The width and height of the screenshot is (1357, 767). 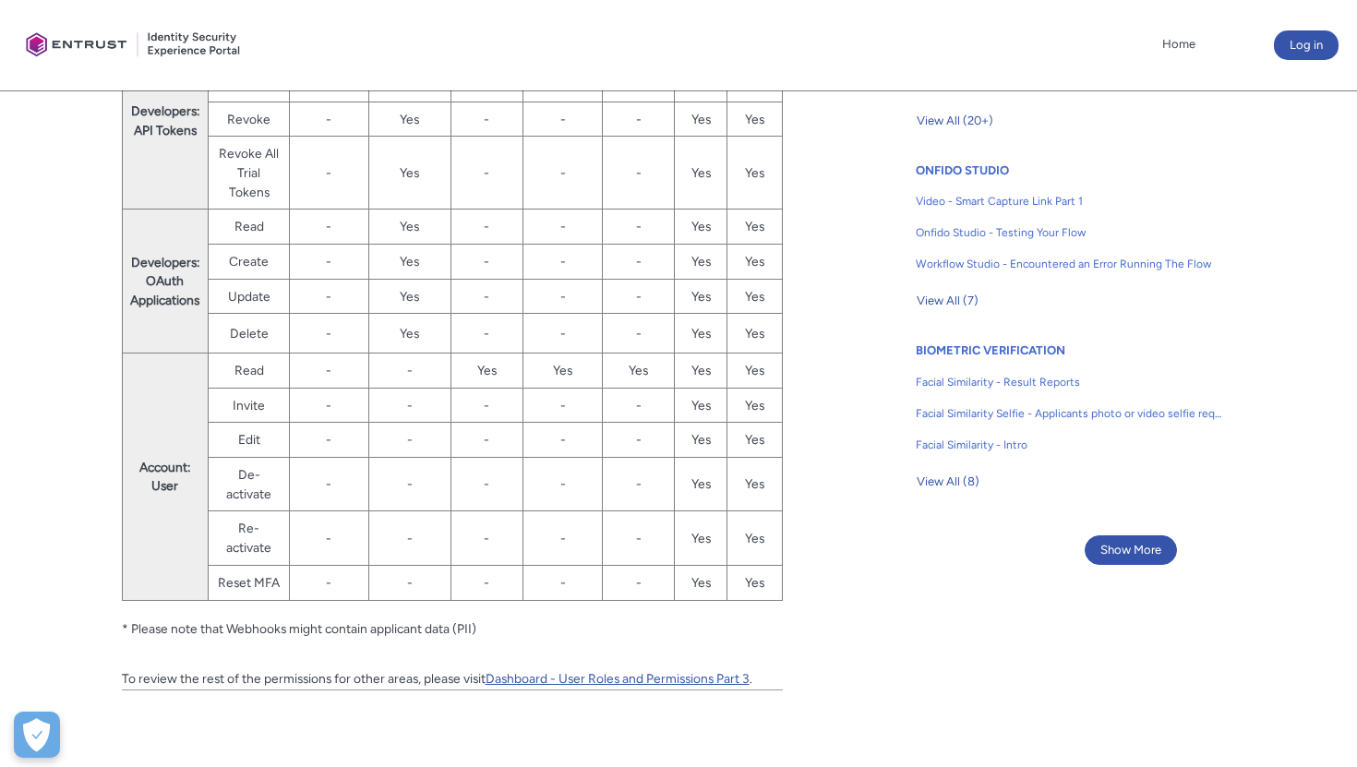 What do you see at coordinates (249, 440) in the screenshot?
I see `td: Edit` at bounding box center [249, 440].